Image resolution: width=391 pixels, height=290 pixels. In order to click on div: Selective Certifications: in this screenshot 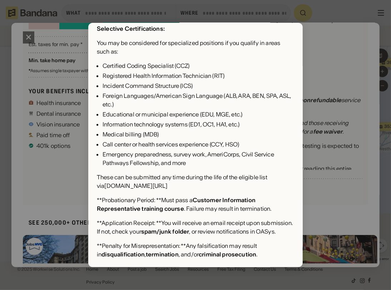, I will do `click(131, 29)`.